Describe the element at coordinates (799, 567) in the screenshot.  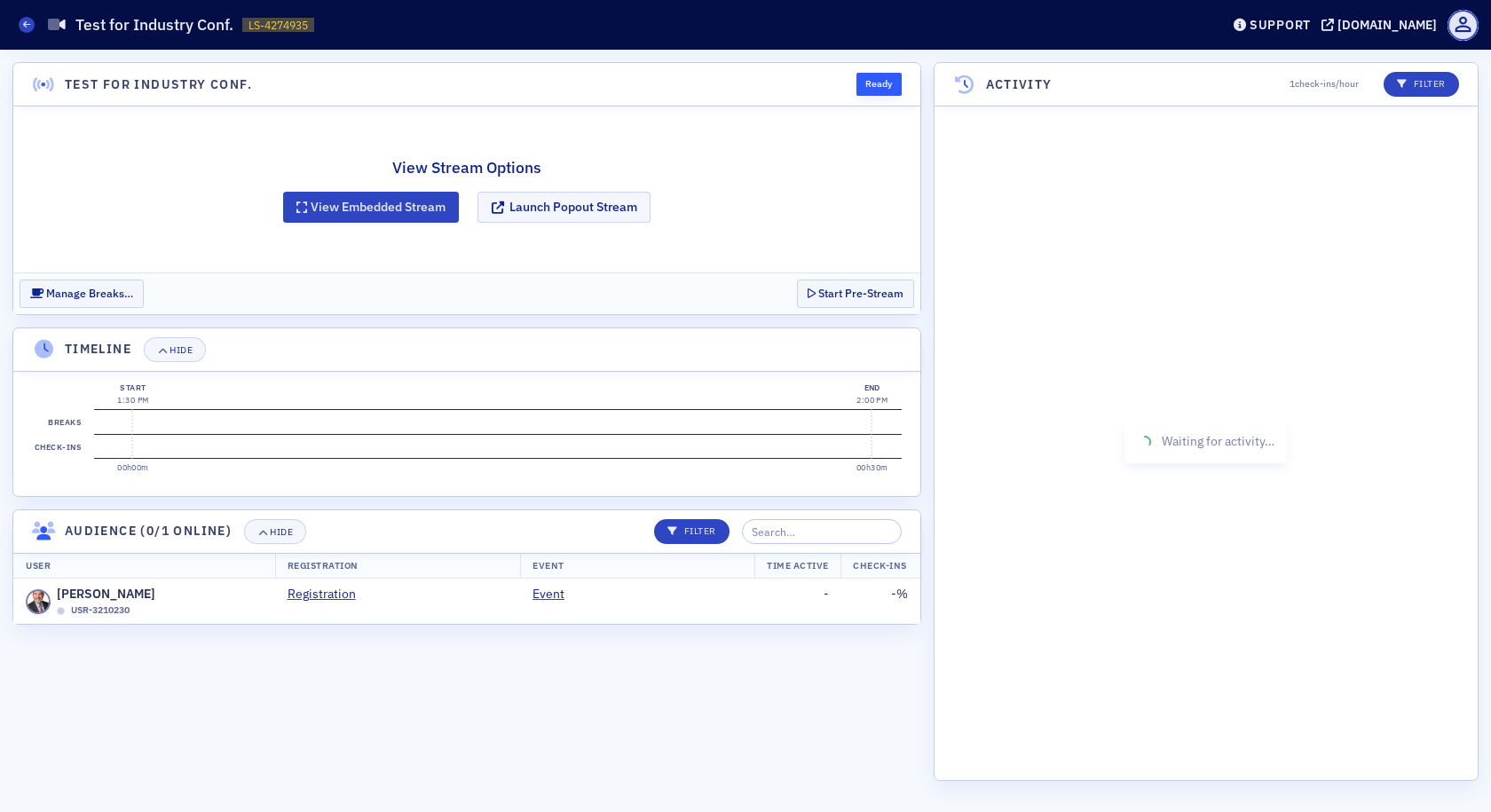
I see `th: Time Active` at that location.